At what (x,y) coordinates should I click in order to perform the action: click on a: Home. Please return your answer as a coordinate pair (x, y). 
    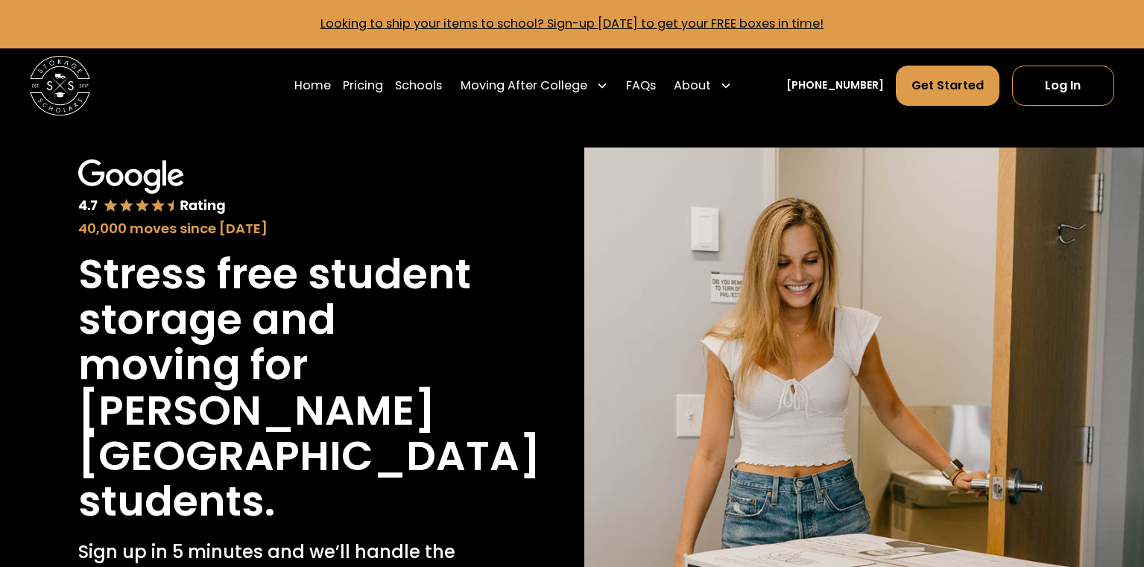
    Looking at the image, I should click on (312, 86).